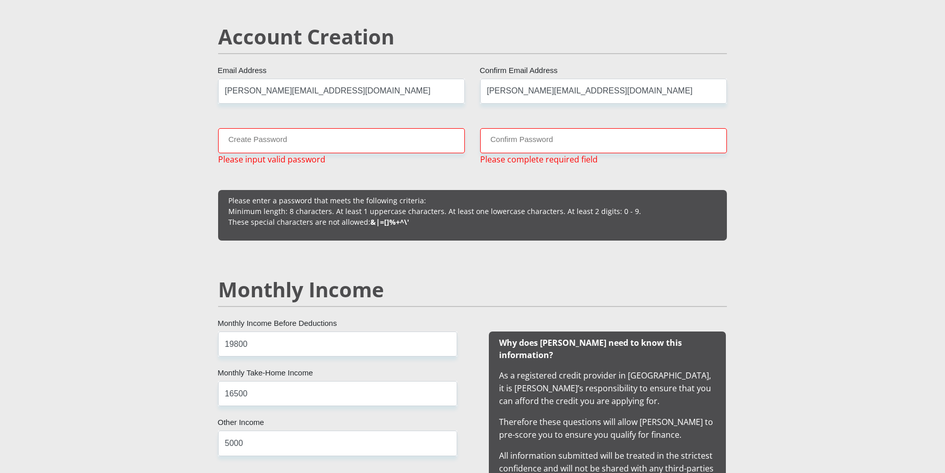 This screenshot has height=473, width=945. Describe the element at coordinates (338, 393) in the screenshot. I see `input: Monthly Take Home Income` at that location.